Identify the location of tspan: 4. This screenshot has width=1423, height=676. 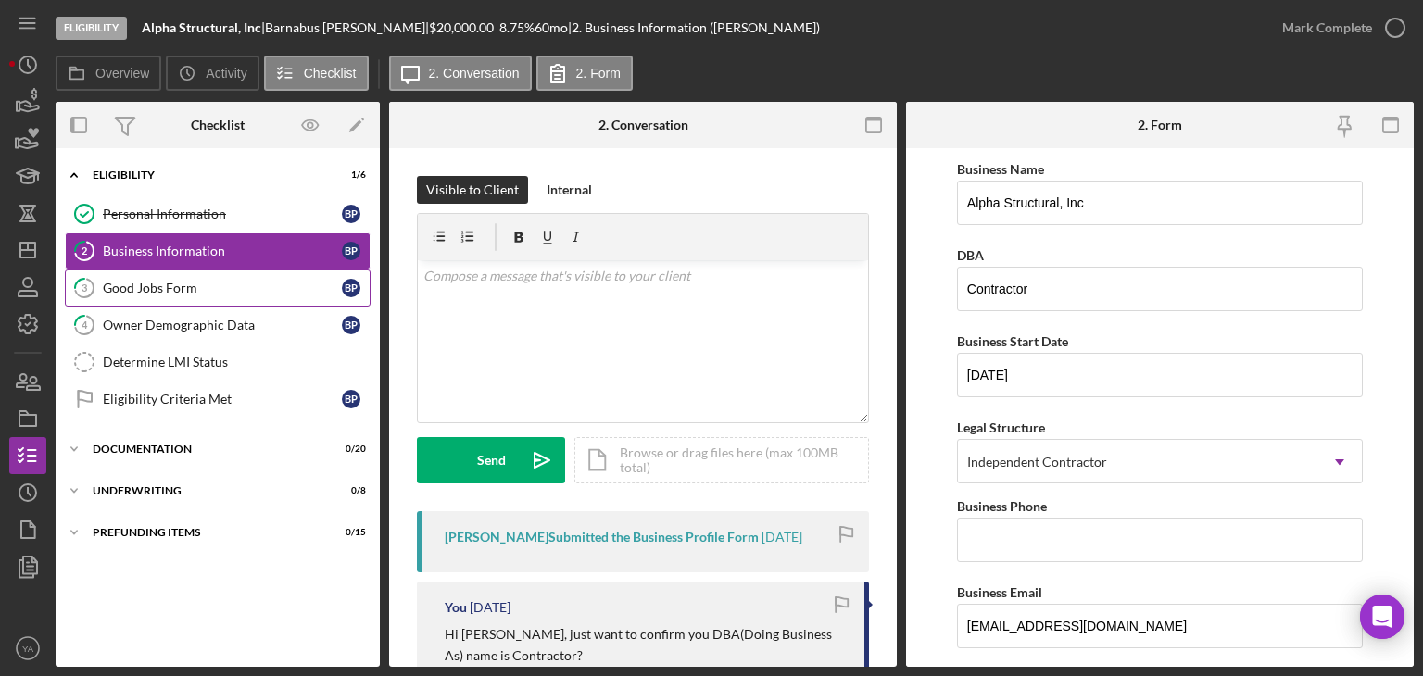
(84, 324).